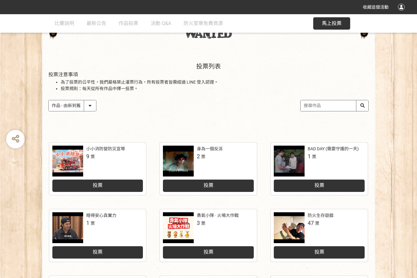 The height and width of the screenshot is (278, 417). I want to click on a: BAD DAY (需要守護的一天)1票投票, so click(319, 169).